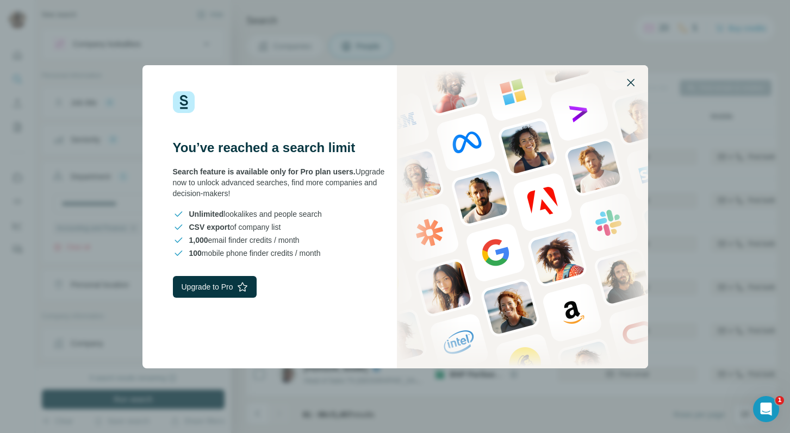 This screenshot has height=433, width=790. Describe the element at coordinates (215, 287) in the screenshot. I see `button: Upgrade to Pro` at that location.